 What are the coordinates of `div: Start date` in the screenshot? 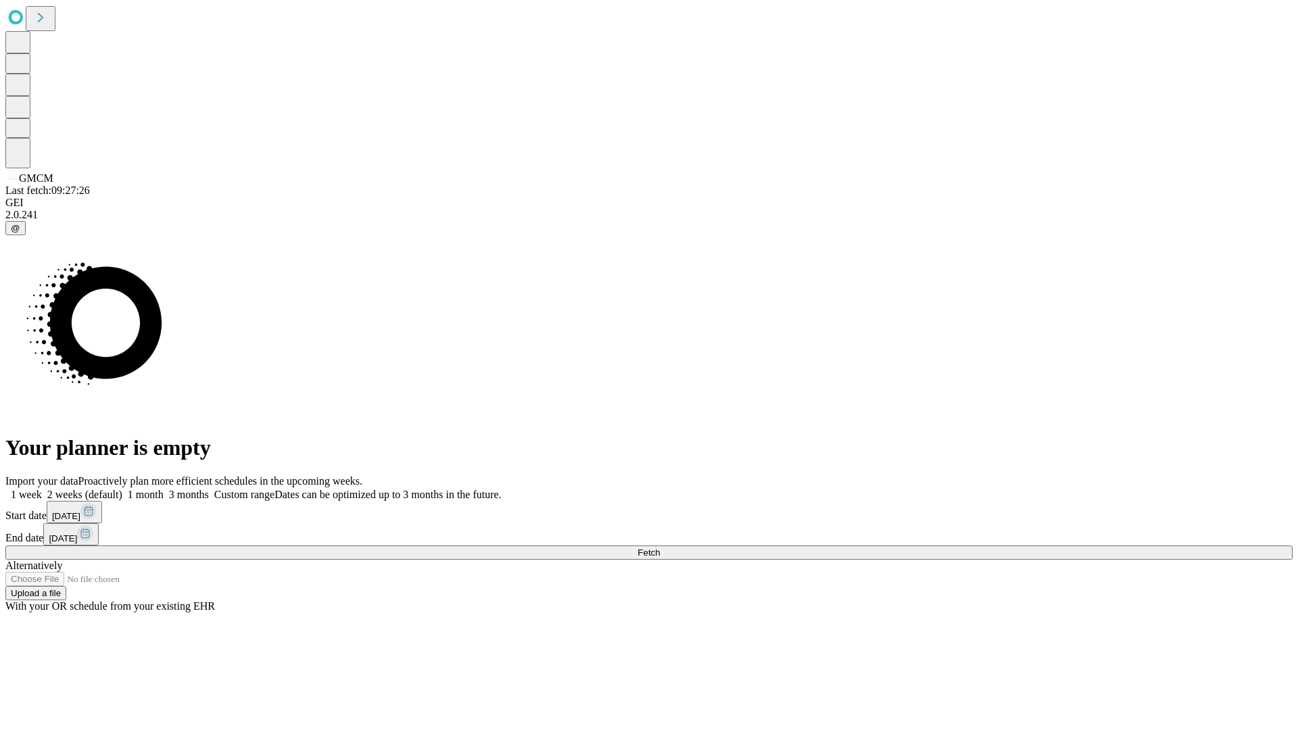 It's located at (649, 512).